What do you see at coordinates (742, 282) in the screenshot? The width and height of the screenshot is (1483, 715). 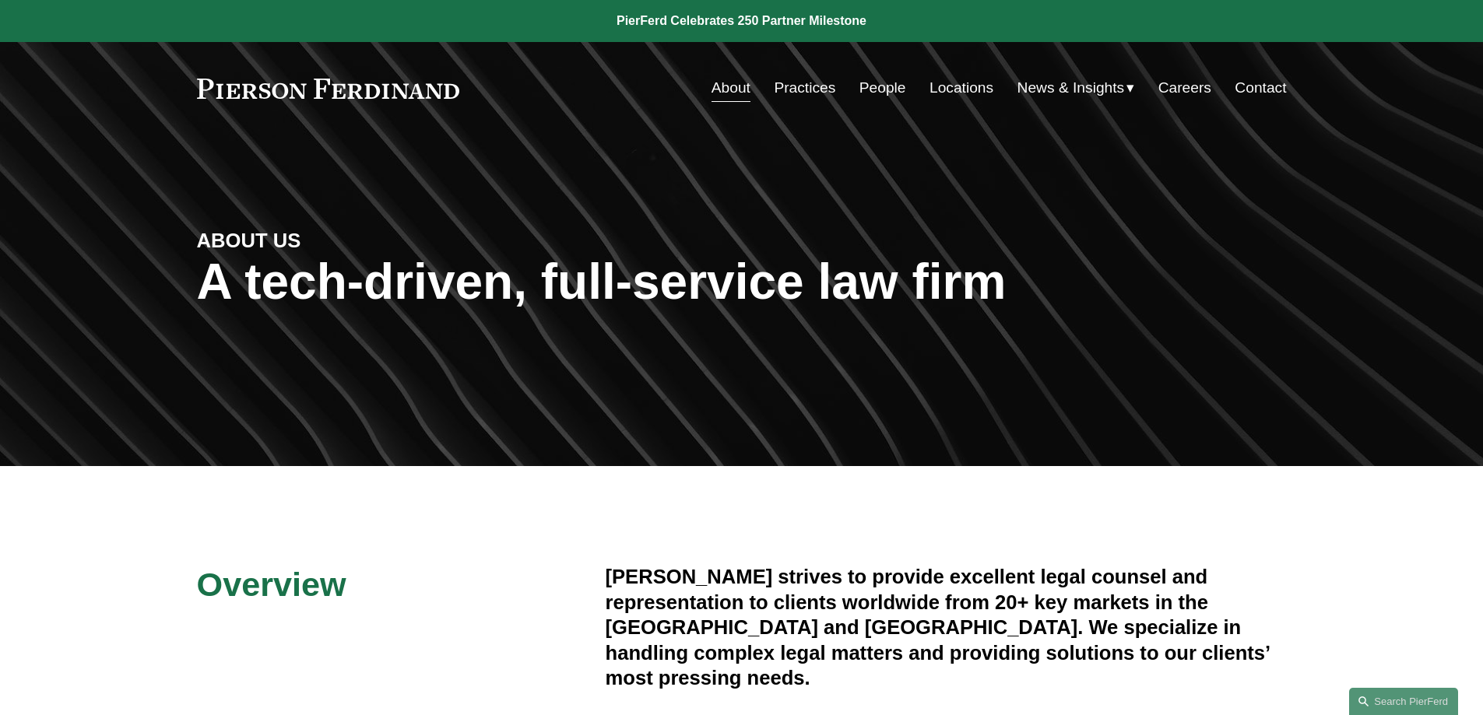 I see `h1: A tech-driven, full-service law firm` at bounding box center [742, 282].